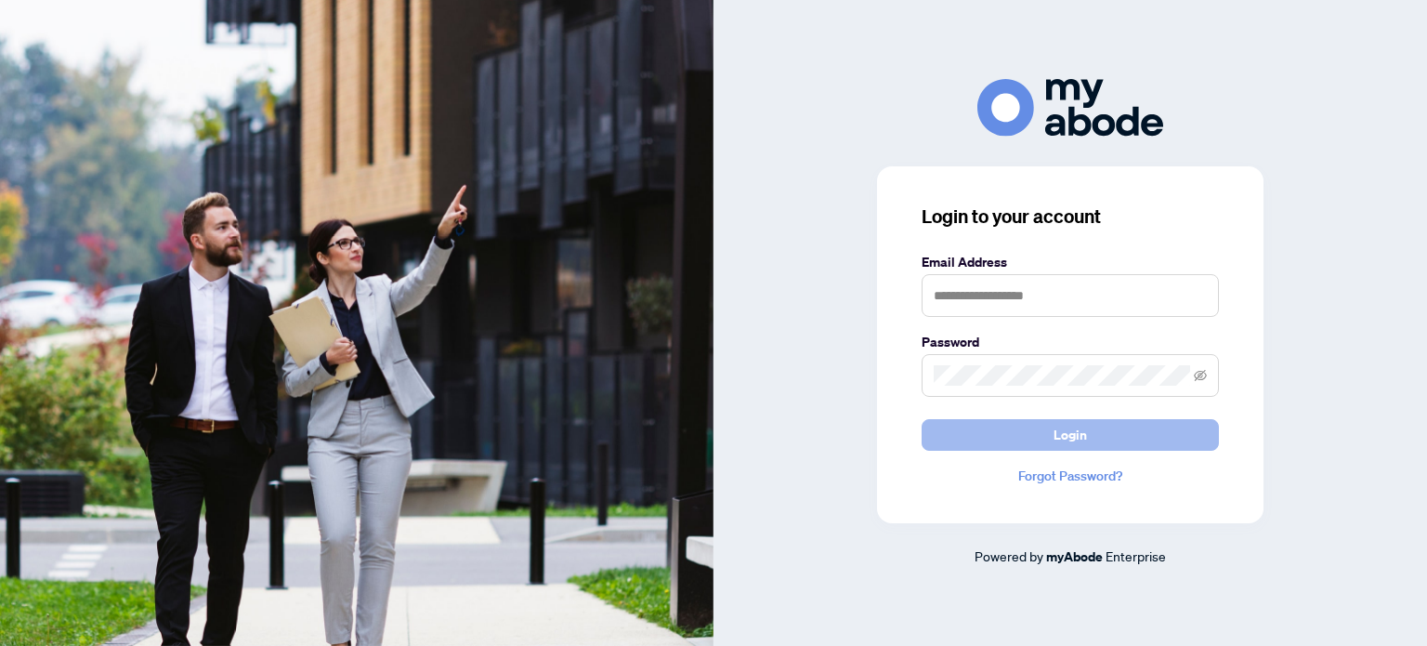 The width and height of the screenshot is (1427, 646). I want to click on span: eye-invisible, so click(1200, 375).